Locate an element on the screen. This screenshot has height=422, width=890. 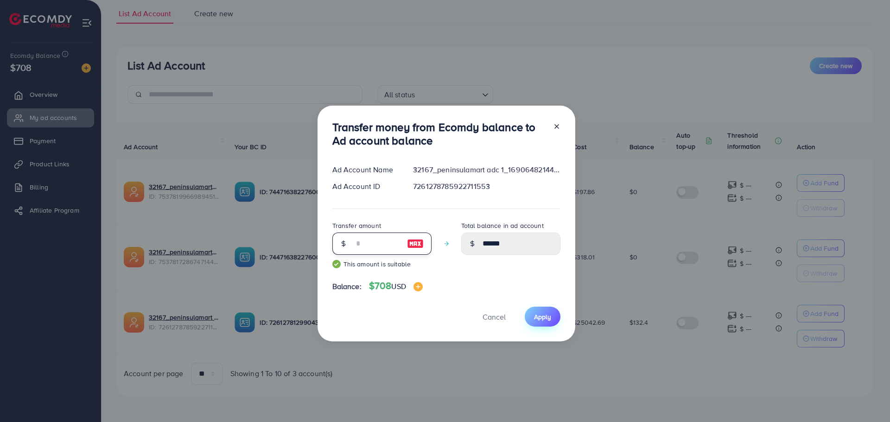
h3: Transfer money from Ecomdy balance to Ad account balance is located at coordinates (439, 134).